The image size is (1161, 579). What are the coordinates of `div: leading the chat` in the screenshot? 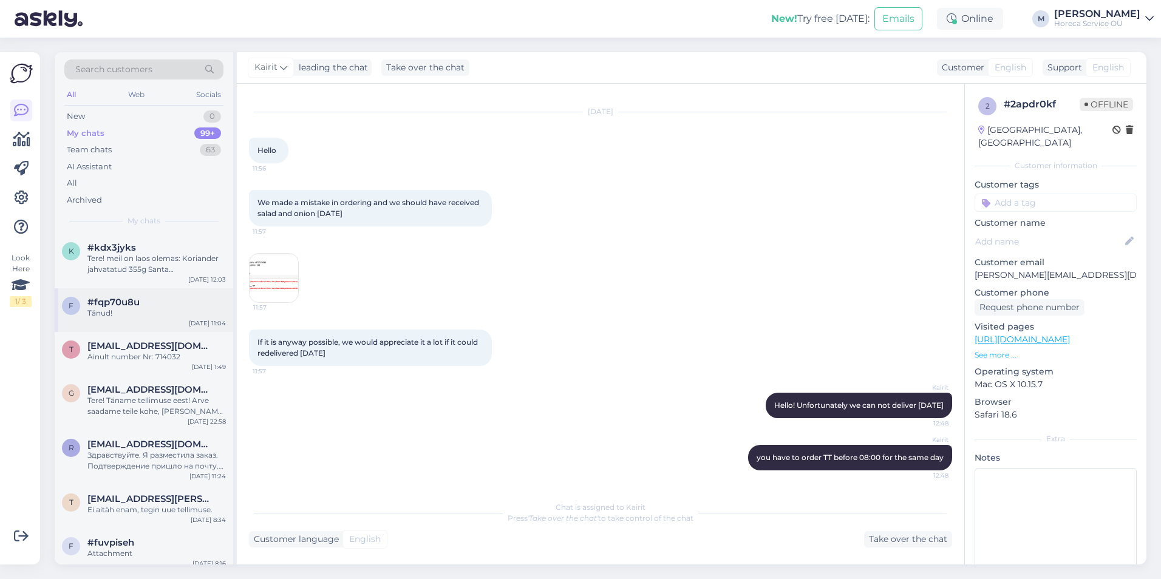 It's located at (331, 67).